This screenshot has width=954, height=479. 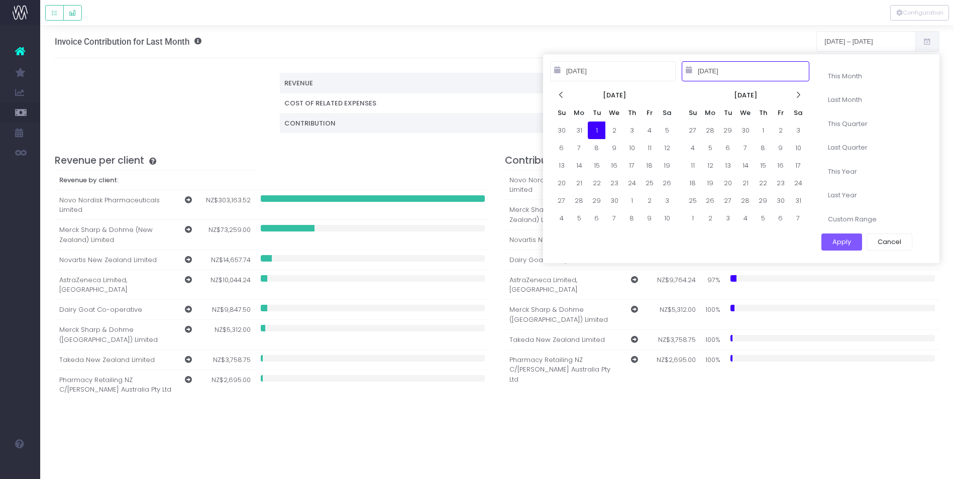 What do you see at coordinates (272, 160) in the screenshot?
I see `h4: Revenue per client` at bounding box center [272, 160].